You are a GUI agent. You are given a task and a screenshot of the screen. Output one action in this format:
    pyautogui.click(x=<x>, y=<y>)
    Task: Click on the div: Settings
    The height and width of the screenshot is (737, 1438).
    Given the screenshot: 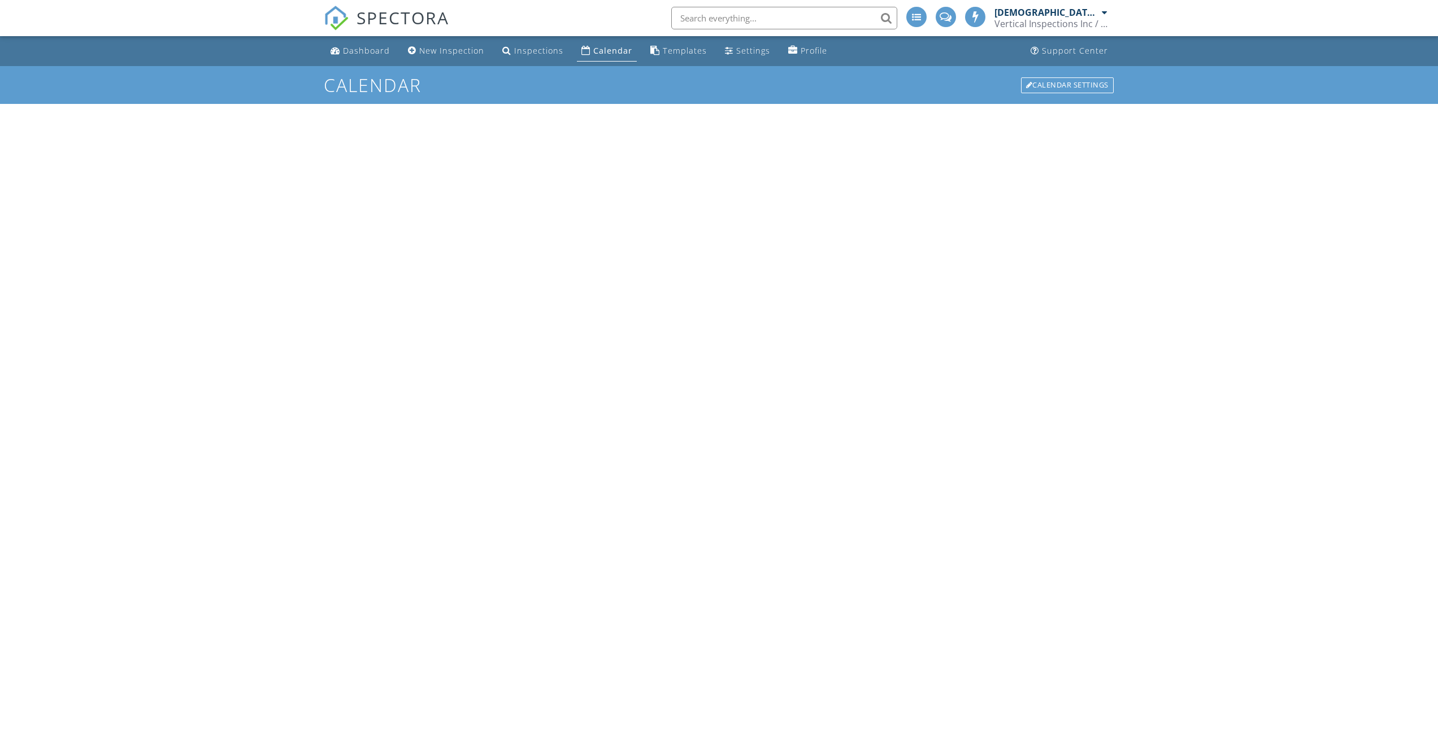 What is the action you would take?
    pyautogui.click(x=753, y=50)
    